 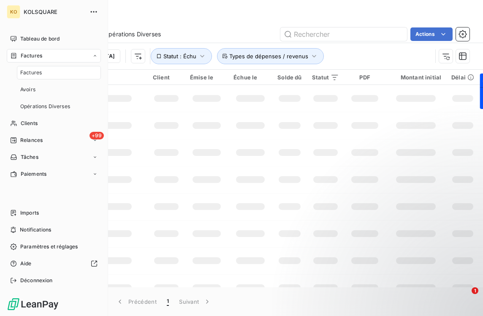 What do you see at coordinates (97, 135) in the screenshot?
I see `span: +99` at bounding box center [97, 135].